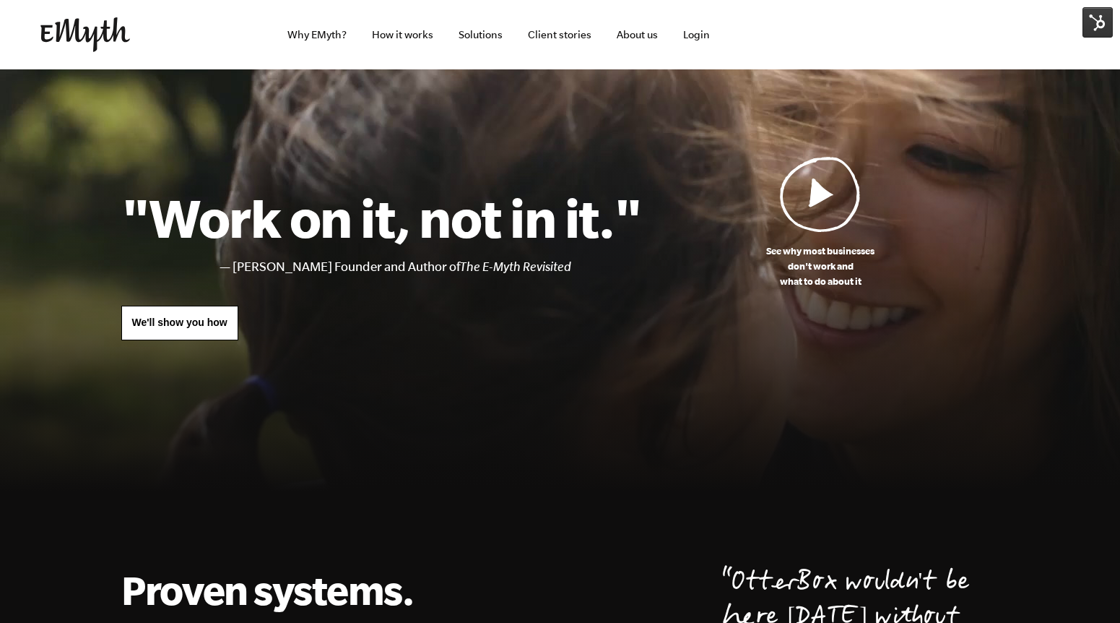 The image size is (1120, 623). Describe the element at coordinates (821, 194) in the screenshot. I see `img: Play Video` at that location.